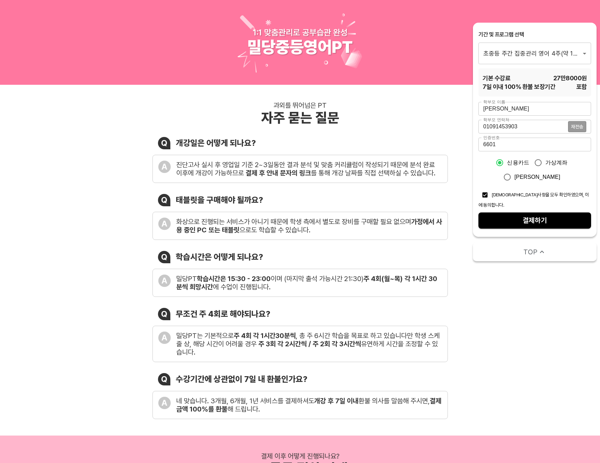 The image size is (600, 463). I want to click on div: 네 맞습니다. 3개월, 6개월, 1년 서비스를 결제하셔도 환불 의사를 말씀해 주시면, 해 드립니다., so click(309, 405).